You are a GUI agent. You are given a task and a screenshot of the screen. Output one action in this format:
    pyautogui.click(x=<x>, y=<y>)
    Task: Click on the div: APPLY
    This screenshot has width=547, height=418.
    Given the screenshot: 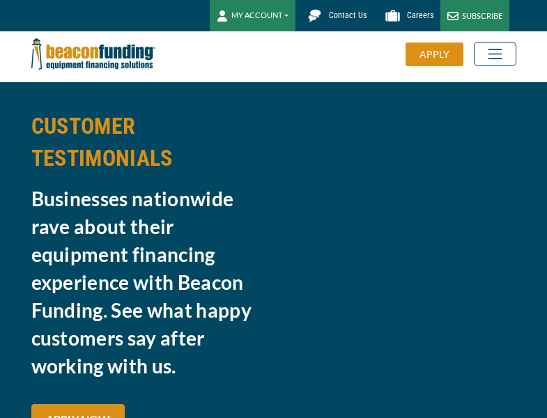 What is the action you would take?
    pyautogui.click(x=434, y=54)
    